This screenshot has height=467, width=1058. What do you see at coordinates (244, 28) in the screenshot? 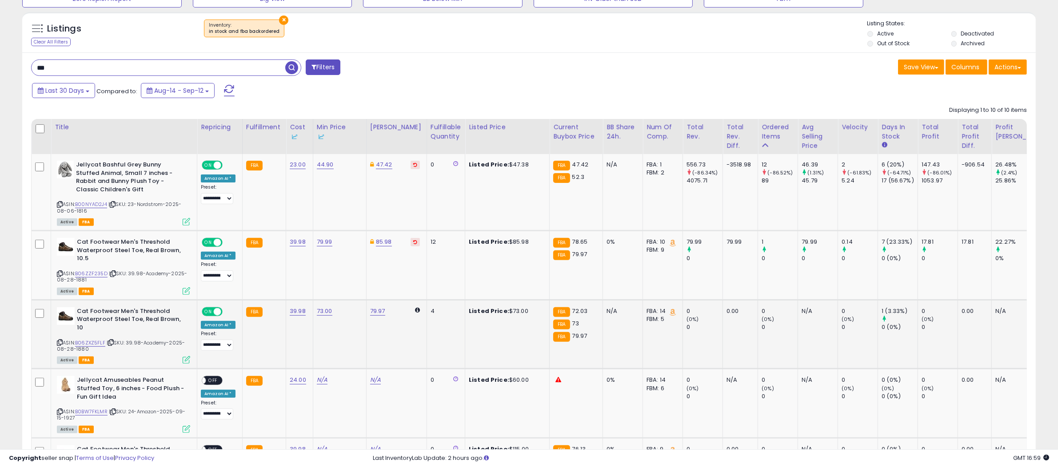
I see `span: Inventory :` at bounding box center [244, 28].